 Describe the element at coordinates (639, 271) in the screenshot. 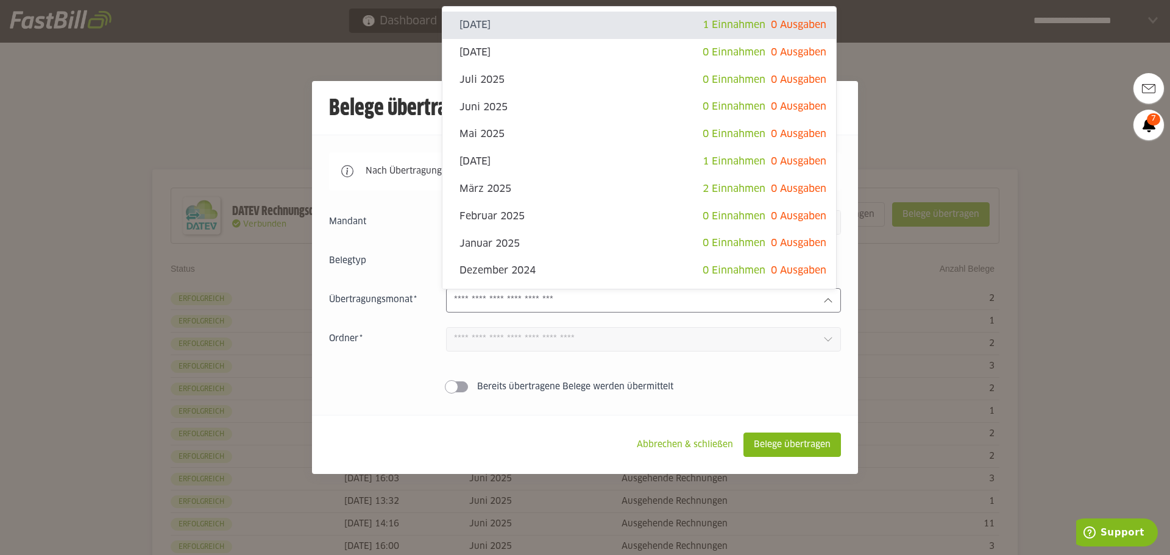

I see `sl-option: Dezember 2024` at that location.